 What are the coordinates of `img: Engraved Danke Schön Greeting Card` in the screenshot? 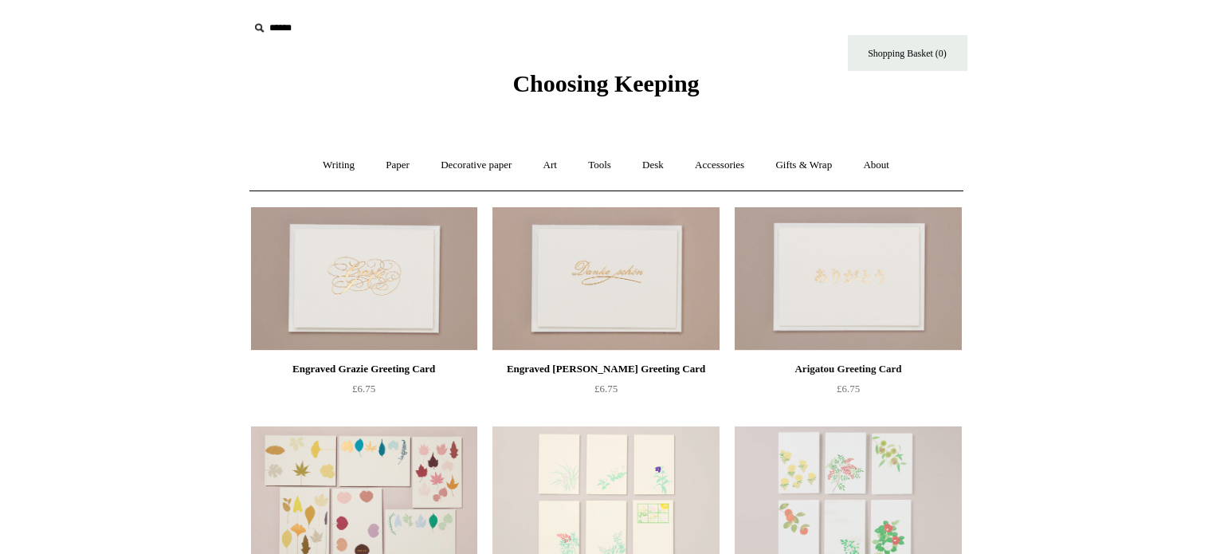 It's located at (606, 279).